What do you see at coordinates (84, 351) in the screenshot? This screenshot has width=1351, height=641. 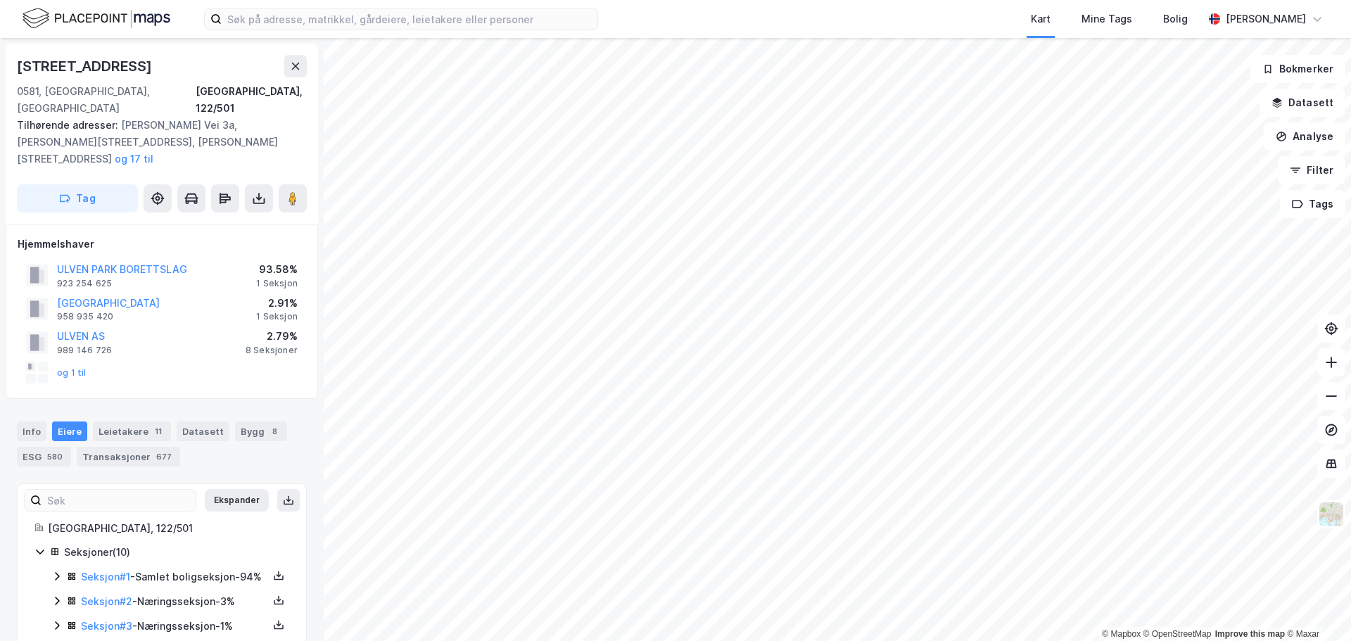 I see `div: 989 146 726` at bounding box center [84, 351].